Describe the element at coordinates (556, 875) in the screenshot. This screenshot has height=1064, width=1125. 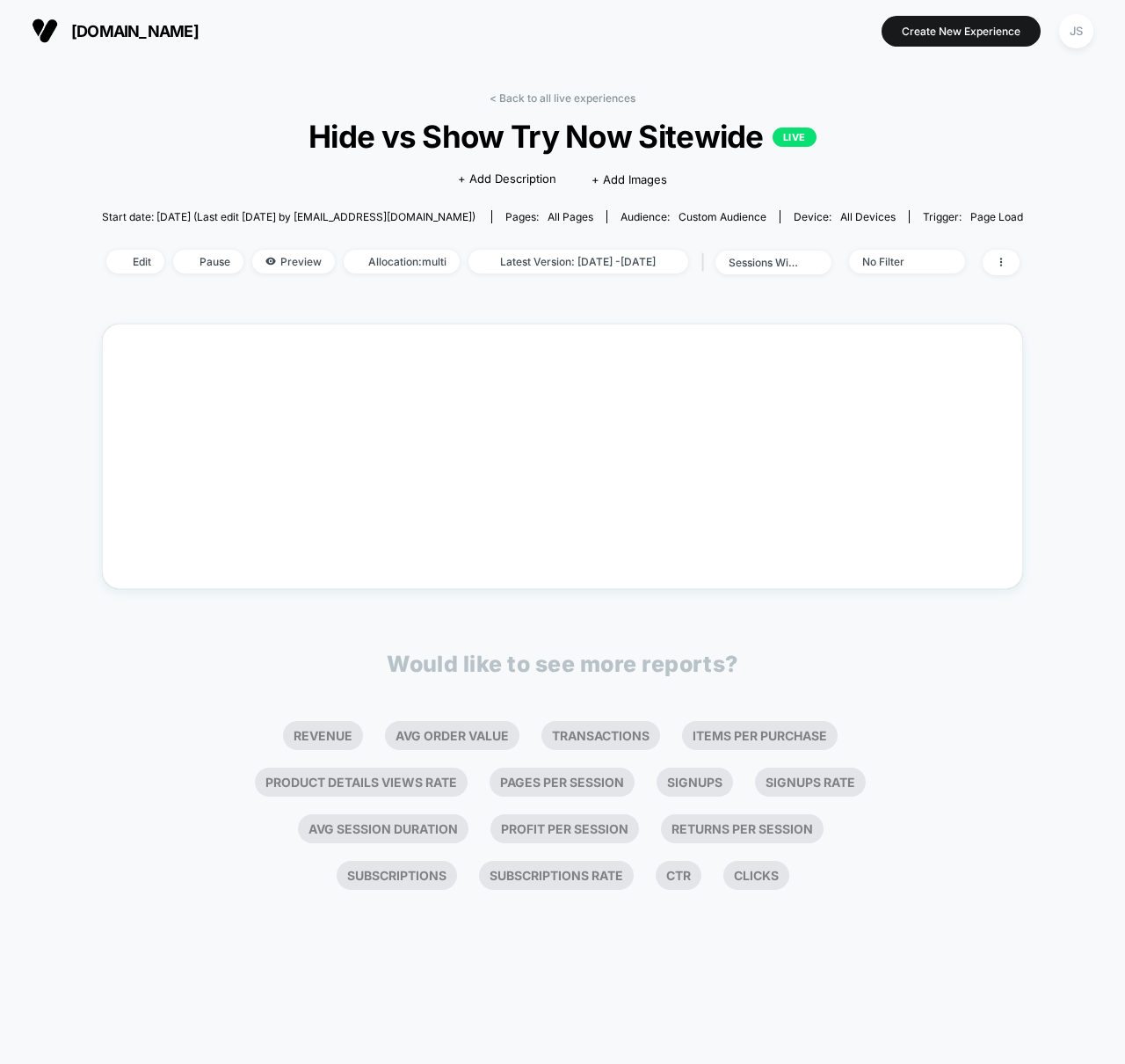
I see `li: Subscriptions Rate` at that location.